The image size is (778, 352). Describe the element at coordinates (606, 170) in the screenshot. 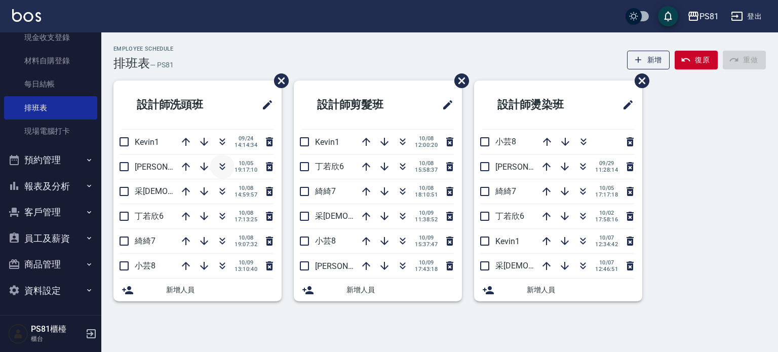

I see `span: 11:28:14` at that location.